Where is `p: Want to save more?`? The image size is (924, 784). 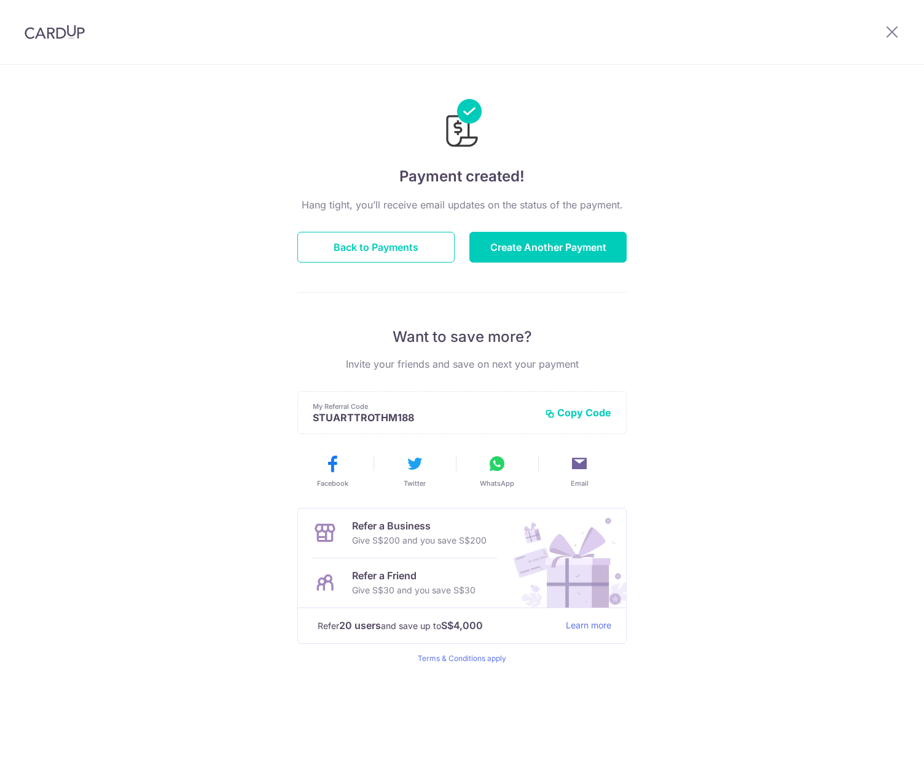 p: Want to save more? is located at coordinates (462, 337).